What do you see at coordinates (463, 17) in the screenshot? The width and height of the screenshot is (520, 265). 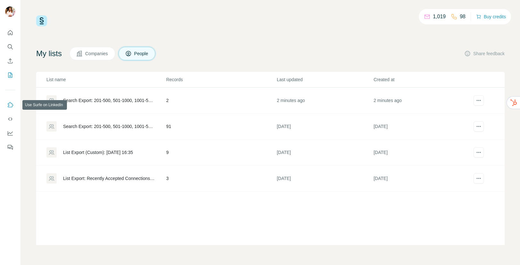 I see `p: 98` at bounding box center [463, 17].